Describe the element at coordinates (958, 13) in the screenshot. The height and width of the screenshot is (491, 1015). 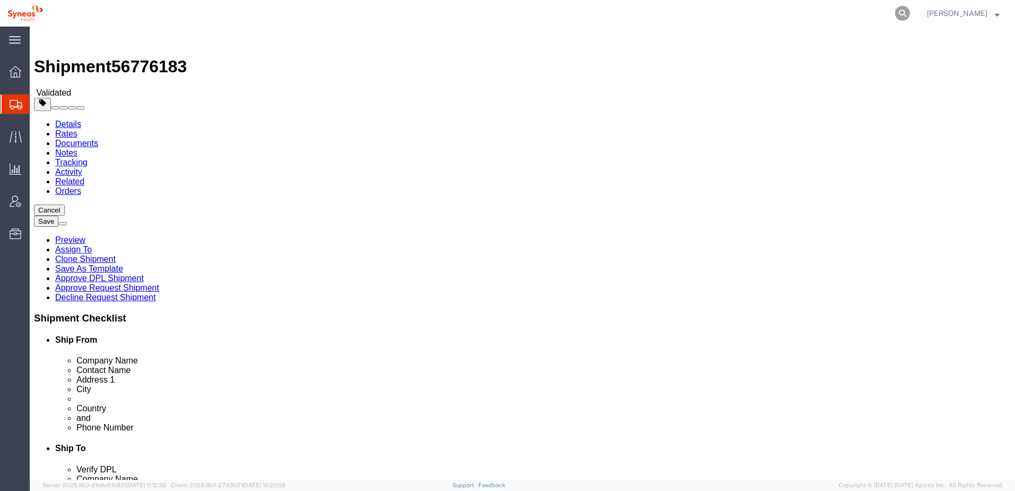
I see `span: Melissa Gallo` at that location.